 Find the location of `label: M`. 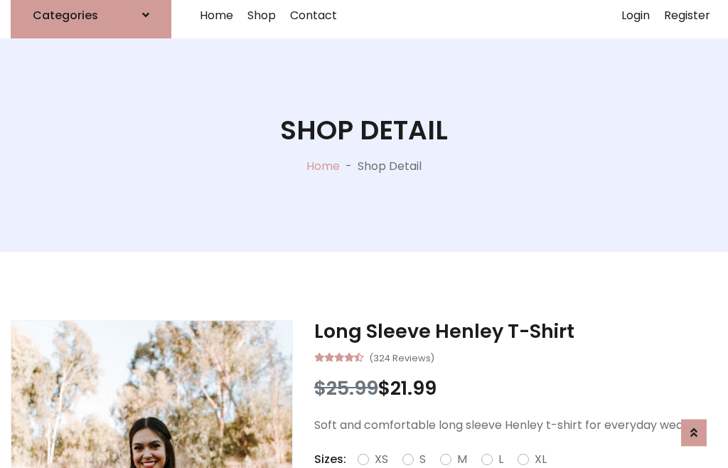

label: M is located at coordinates (462, 459).